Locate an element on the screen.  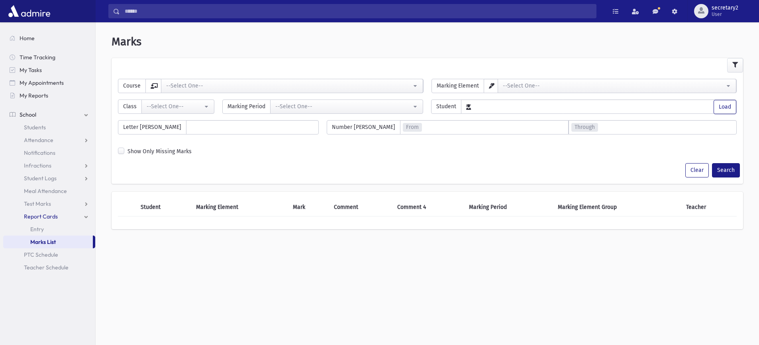
span: Student is located at coordinates (446, 107).